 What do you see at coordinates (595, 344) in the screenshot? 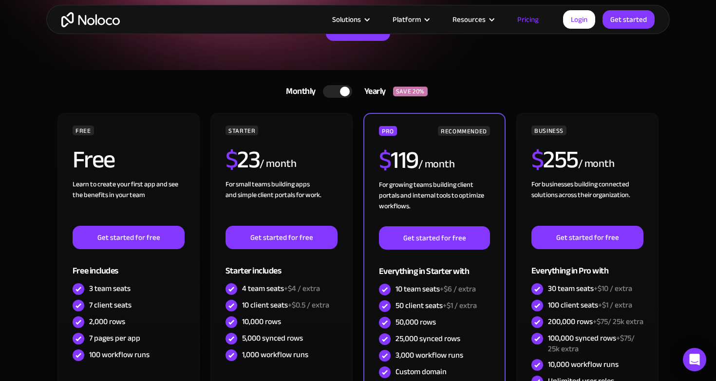
I see `div: 100,000 synced rows` at bounding box center [595, 344].